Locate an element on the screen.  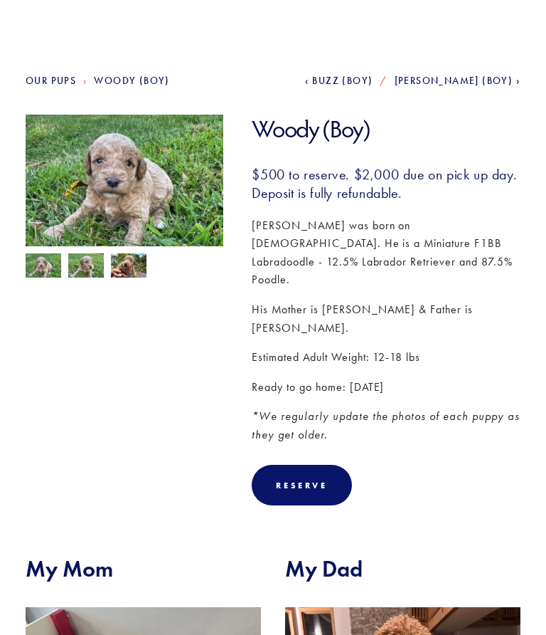
a: Buzz (Boy) is located at coordinates (339, 81).